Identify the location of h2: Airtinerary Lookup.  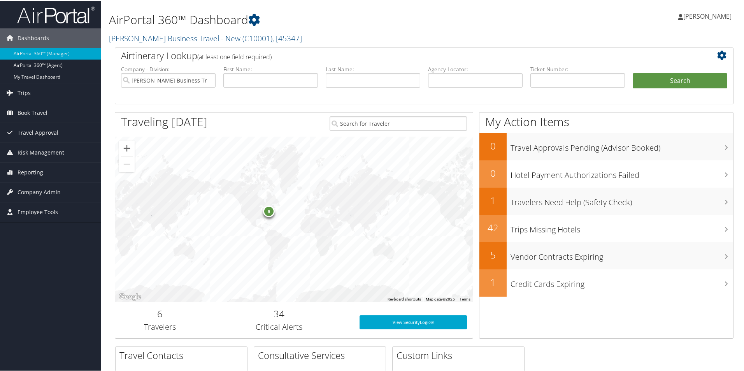
(398, 55).